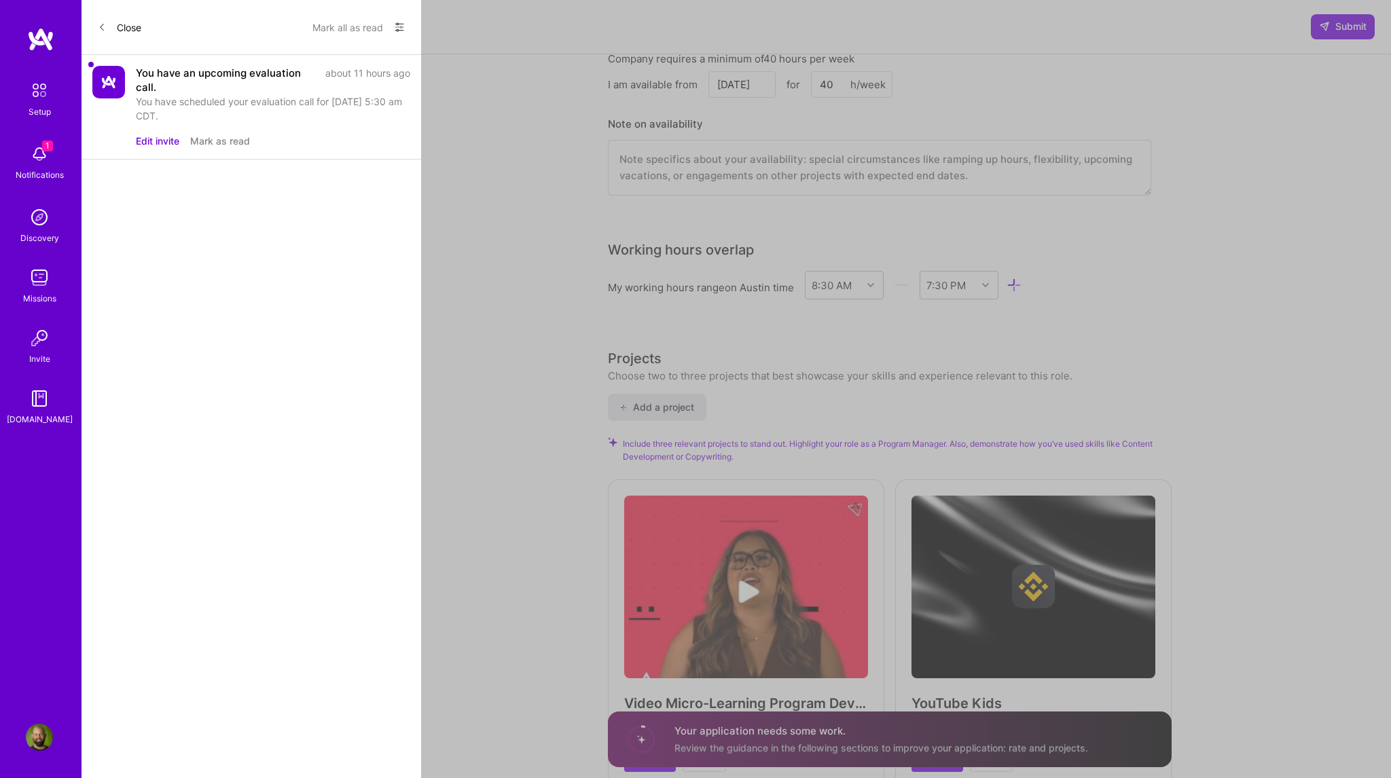 The image size is (1391, 778). I want to click on a: User Avatar, so click(39, 737).